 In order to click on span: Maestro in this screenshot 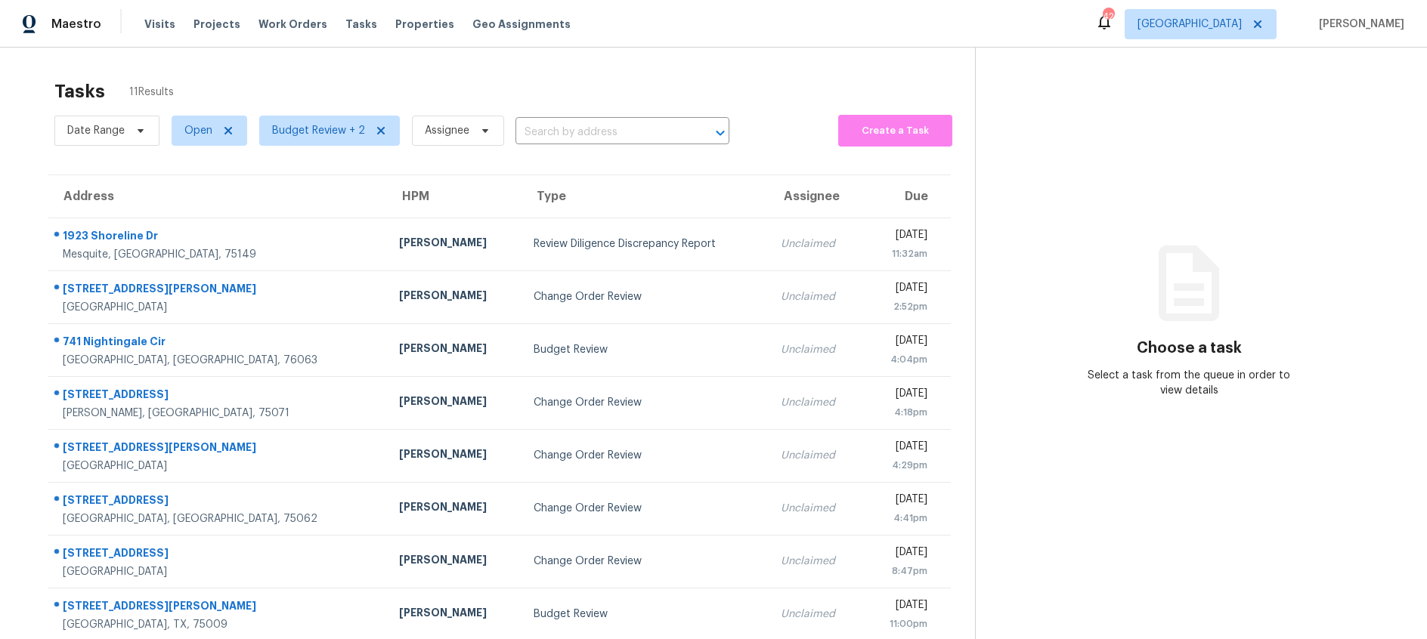, I will do `click(76, 24)`.